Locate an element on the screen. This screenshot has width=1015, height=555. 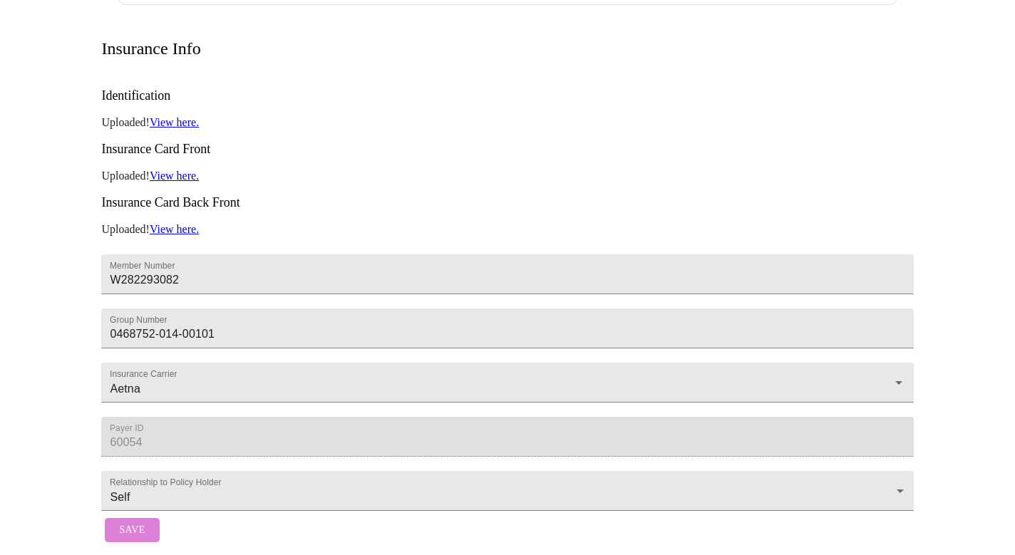
h3: Insurance Info is located at coordinates (150, 48).